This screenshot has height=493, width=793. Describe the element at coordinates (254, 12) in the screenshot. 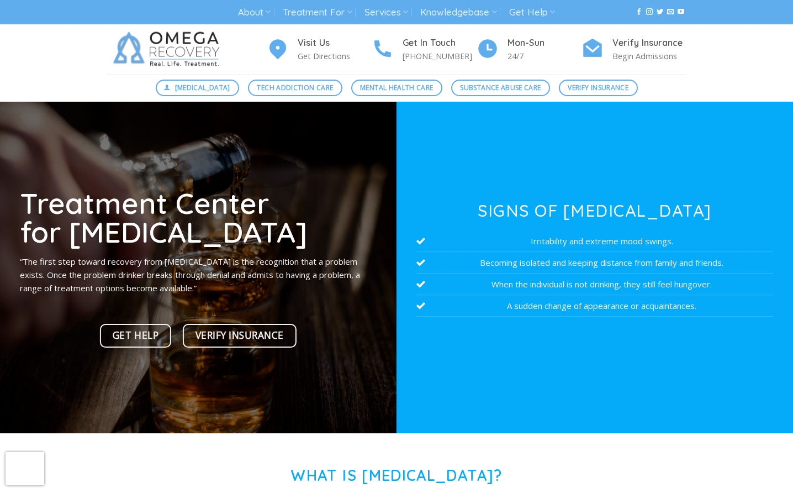

I see `a: About` at that location.